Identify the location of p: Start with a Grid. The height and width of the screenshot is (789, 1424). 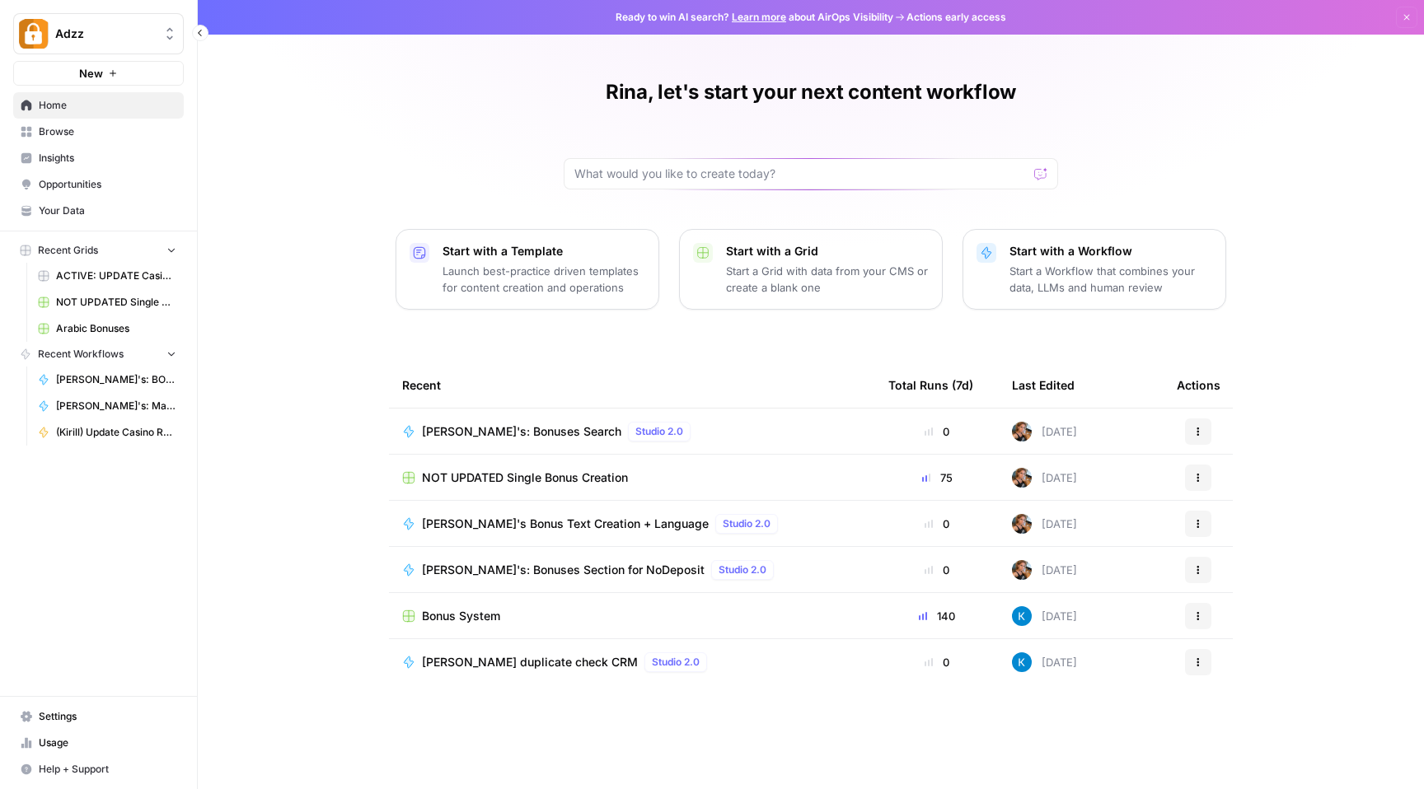
(827, 251).